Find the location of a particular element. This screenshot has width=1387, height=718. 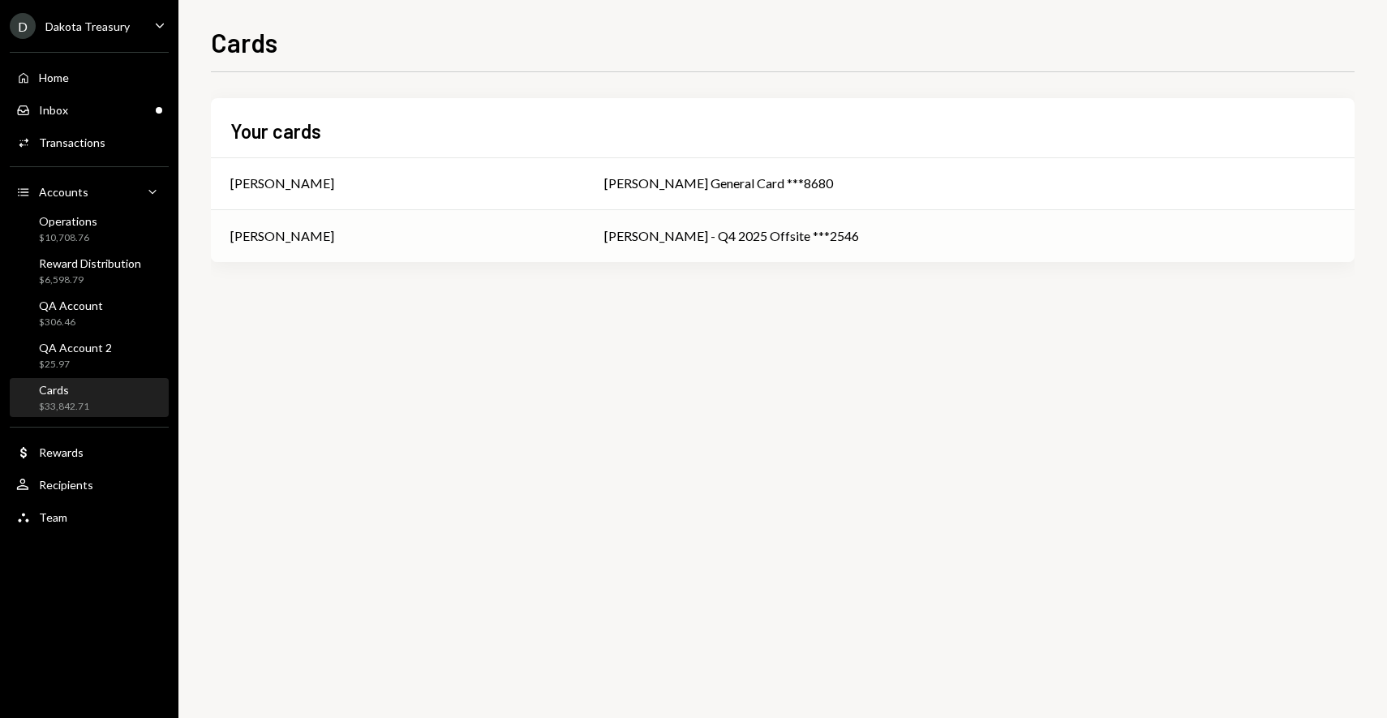

div: QA Account 2 is located at coordinates (75, 347).